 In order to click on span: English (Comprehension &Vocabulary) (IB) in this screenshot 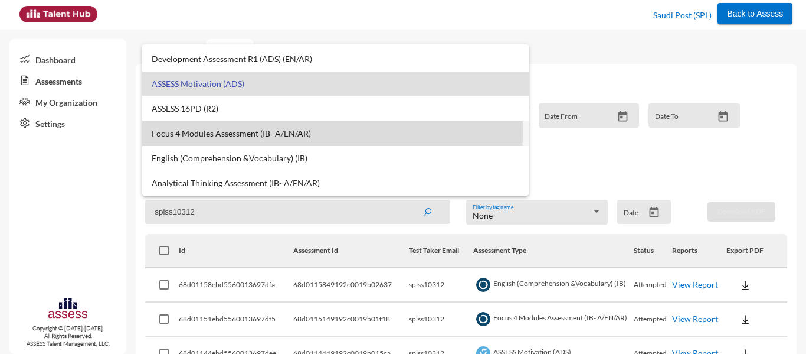, I will do `click(335, 158)`.